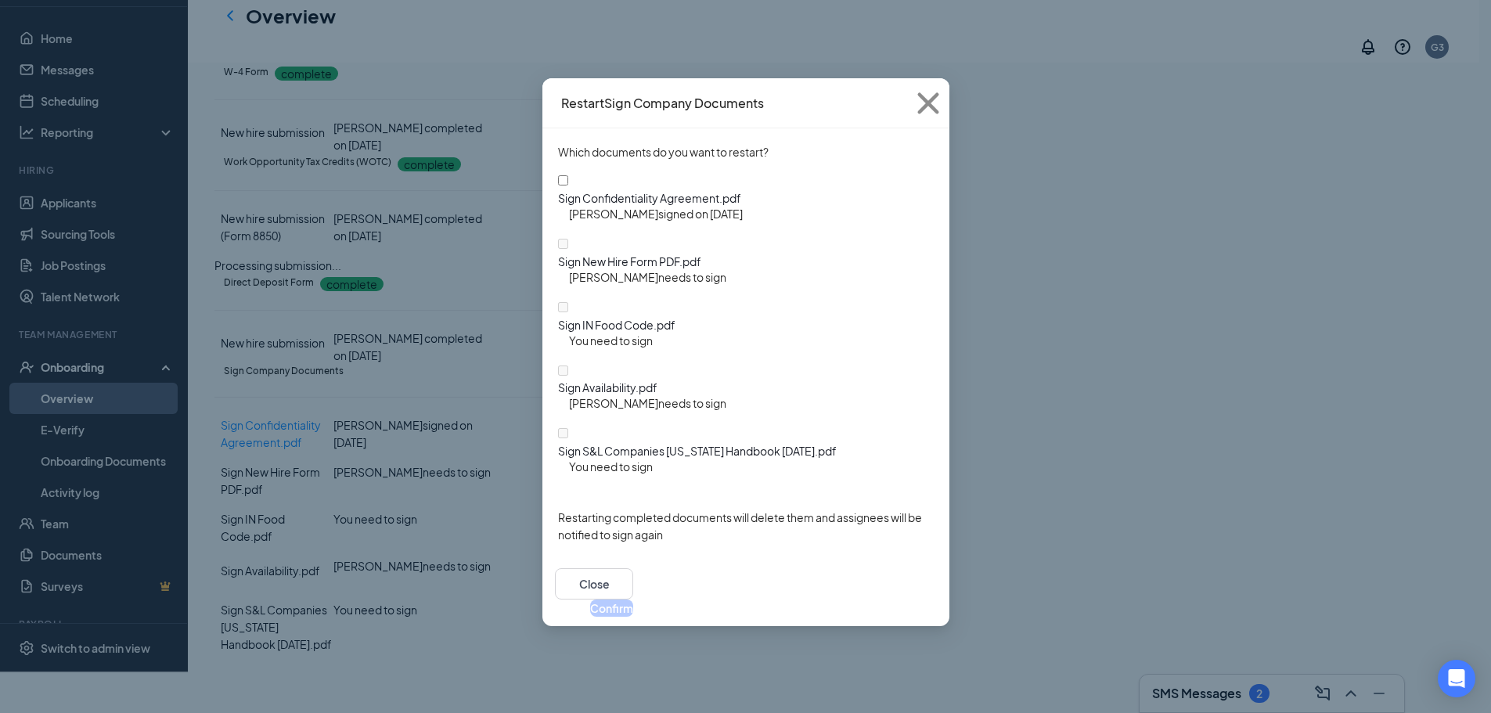 This screenshot has height=713, width=1491. I want to click on input: Sign IN Food Code.pdf, so click(563, 307).